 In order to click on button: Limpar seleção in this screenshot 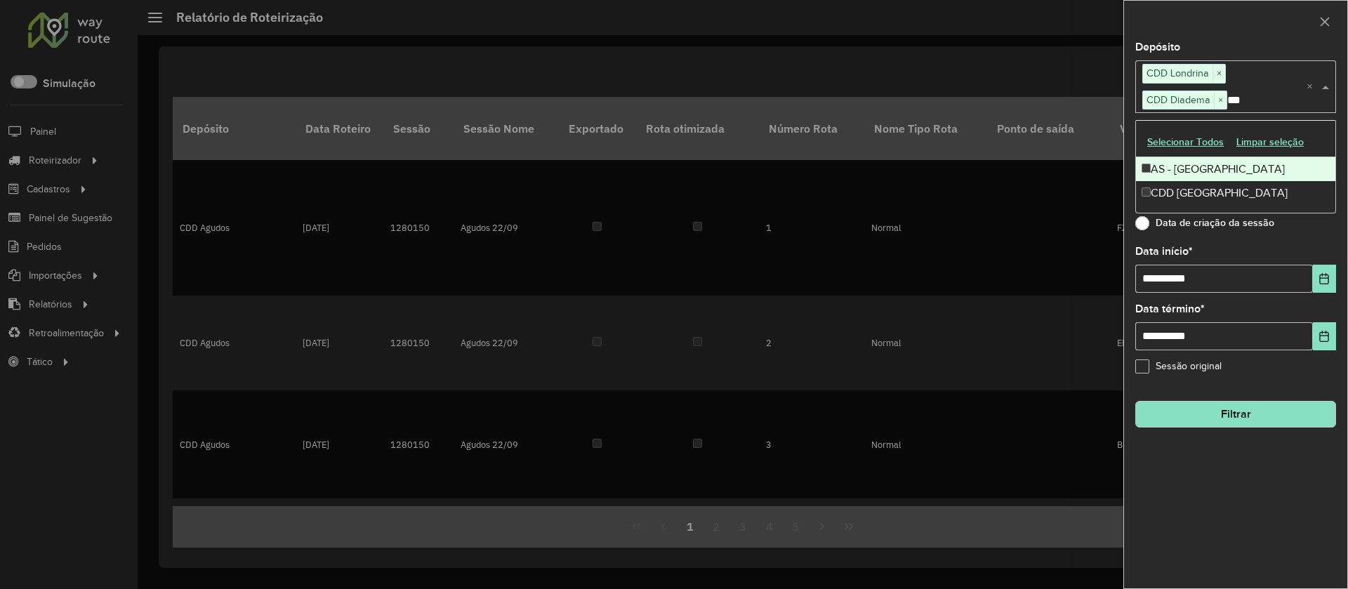, I will do `click(1270, 142)`.